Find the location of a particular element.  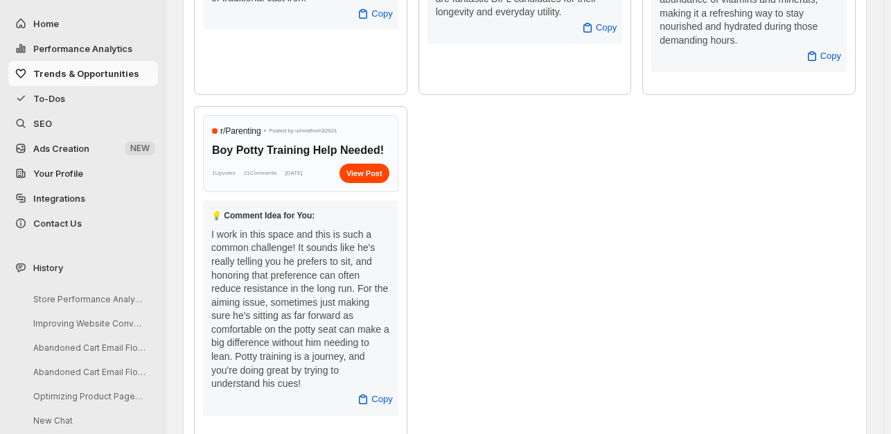

span: 21 Comments is located at coordinates (260, 173).